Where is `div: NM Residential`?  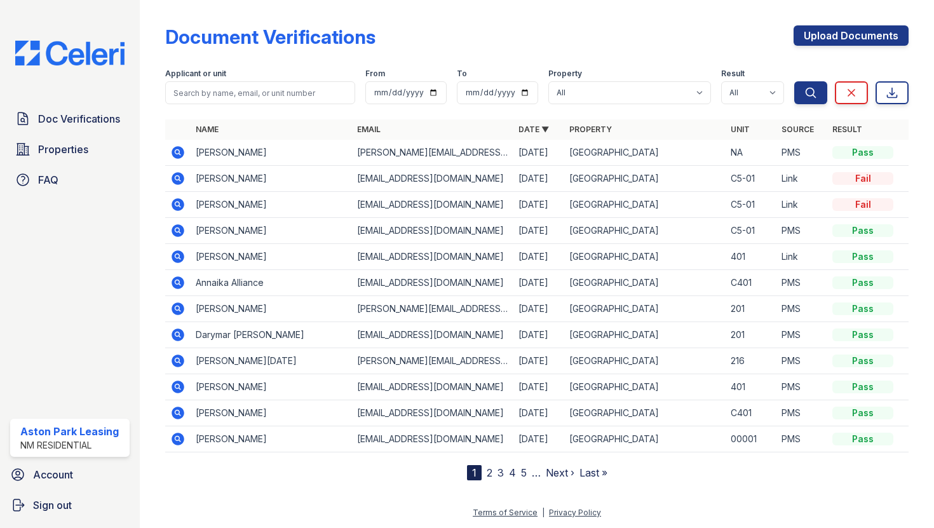 div: NM Residential is located at coordinates (69, 445).